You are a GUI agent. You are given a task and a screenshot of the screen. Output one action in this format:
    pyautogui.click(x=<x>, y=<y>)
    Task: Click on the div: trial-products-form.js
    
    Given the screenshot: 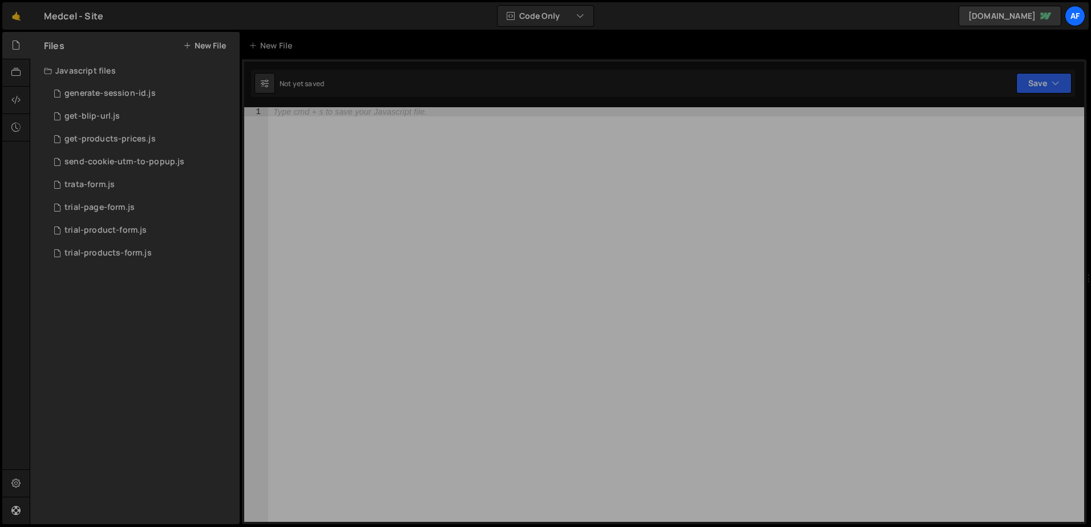 What is the action you would take?
    pyautogui.click(x=108, y=253)
    